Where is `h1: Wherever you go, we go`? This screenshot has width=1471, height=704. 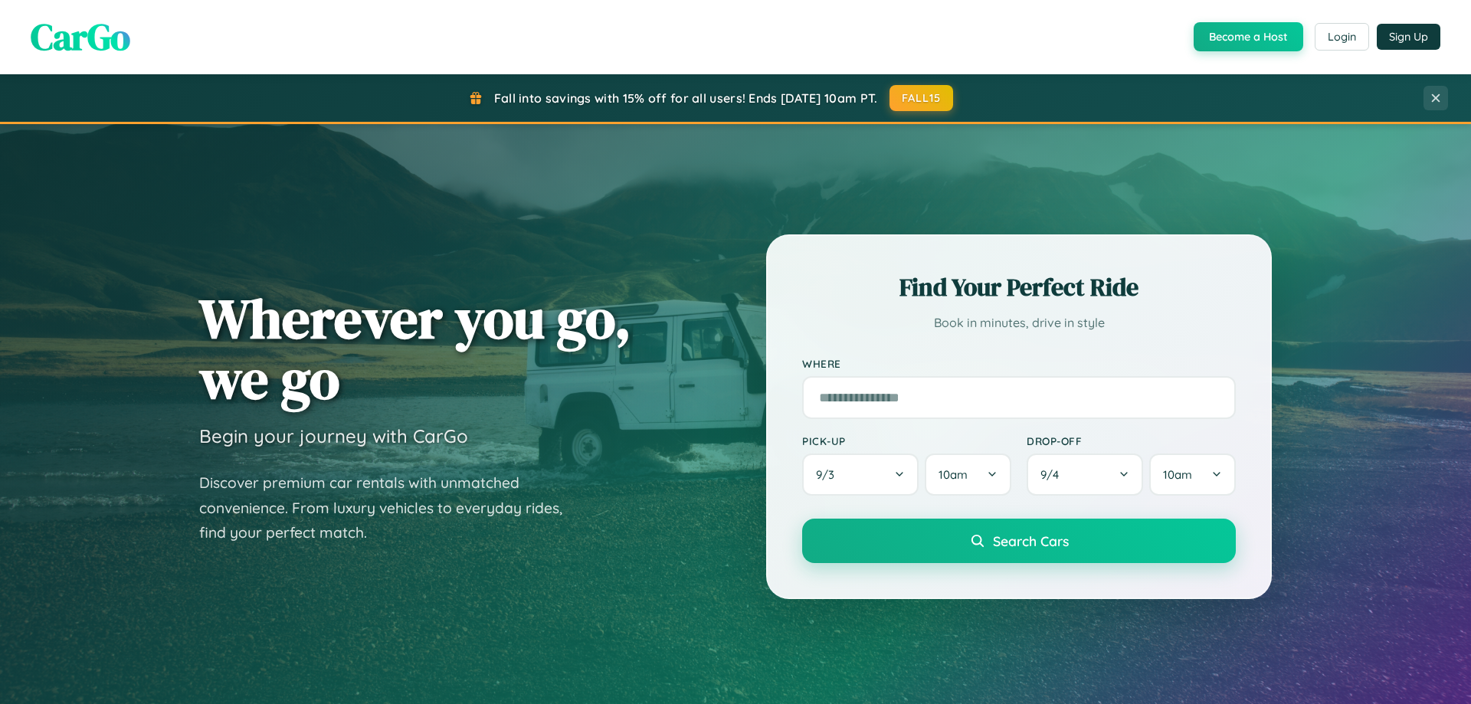
h1: Wherever you go, we go is located at coordinates (415, 349).